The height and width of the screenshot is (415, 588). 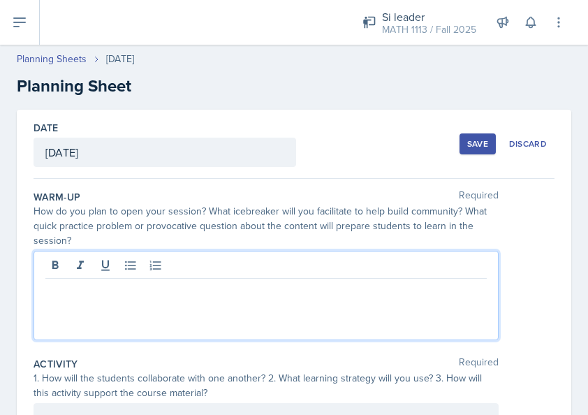 What do you see at coordinates (528, 144) in the screenshot?
I see `div: Discard` at bounding box center [528, 144].